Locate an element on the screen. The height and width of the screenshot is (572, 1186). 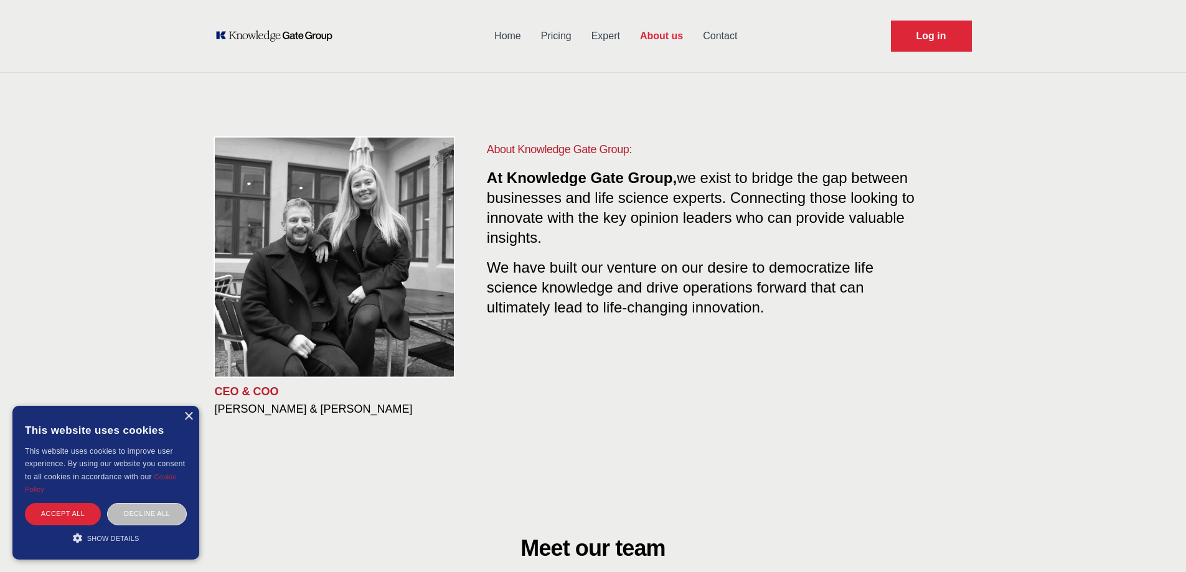
div: Show details is located at coordinates (106, 538).